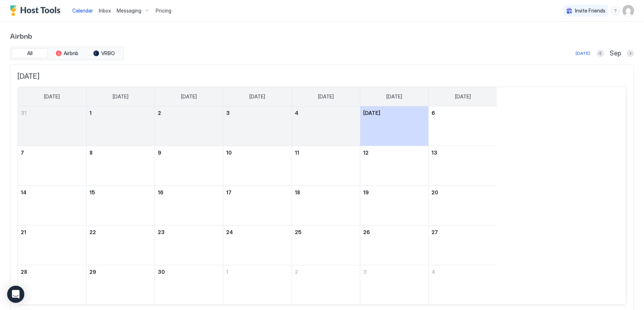 This screenshot has height=310, width=644. I want to click on a: September 12, 2025, so click(394, 152).